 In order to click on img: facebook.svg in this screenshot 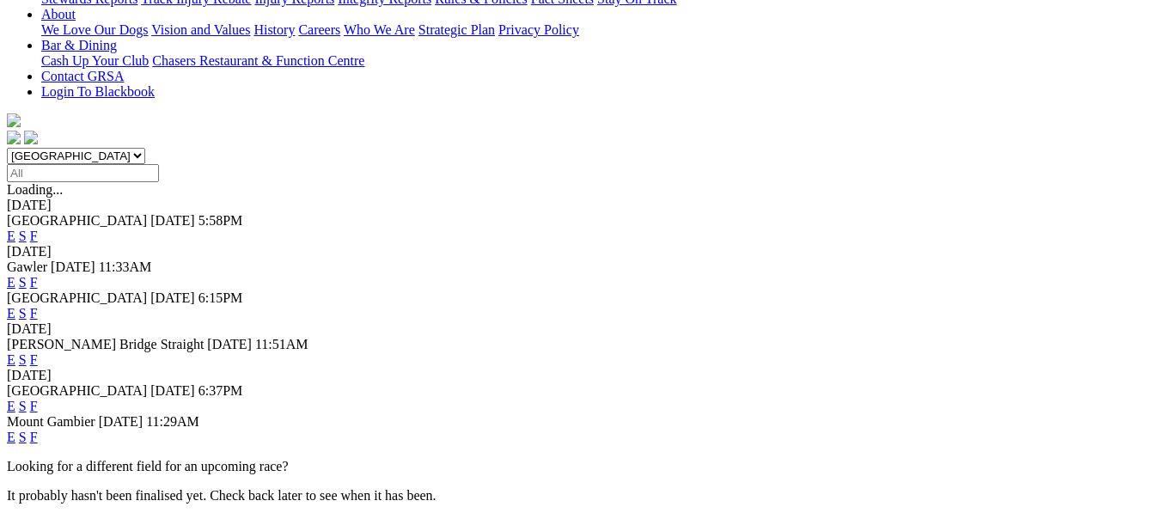, I will do `click(14, 137)`.